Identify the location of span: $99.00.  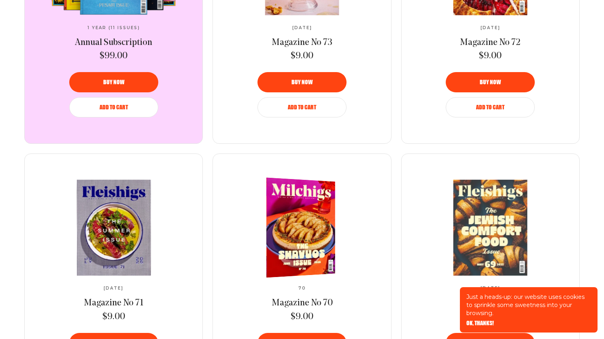
(113, 56).